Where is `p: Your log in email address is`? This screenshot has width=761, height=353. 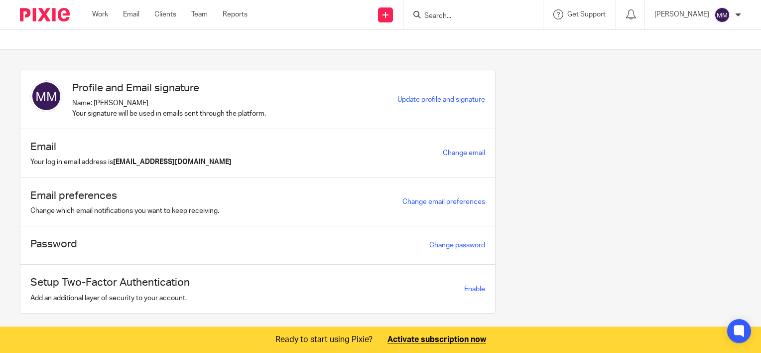
p: Your log in email address is is located at coordinates (131, 162).